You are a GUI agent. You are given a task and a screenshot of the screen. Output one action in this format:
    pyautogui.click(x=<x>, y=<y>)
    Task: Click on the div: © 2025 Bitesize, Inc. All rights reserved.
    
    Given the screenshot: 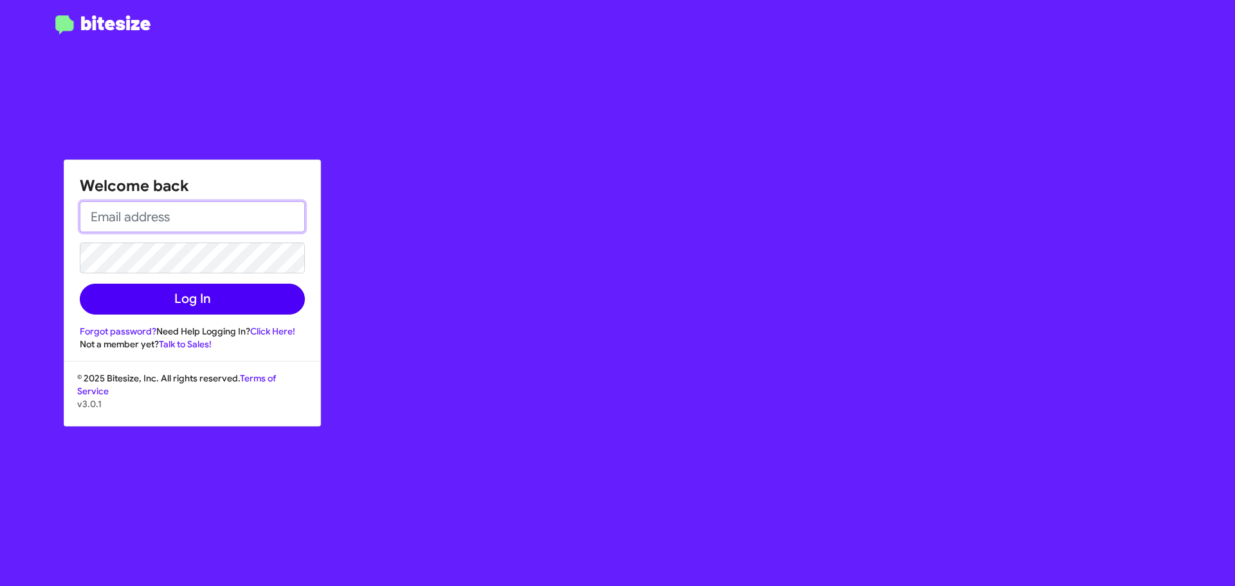 What is the action you would take?
    pyautogui.click(x=192, y=399)
    